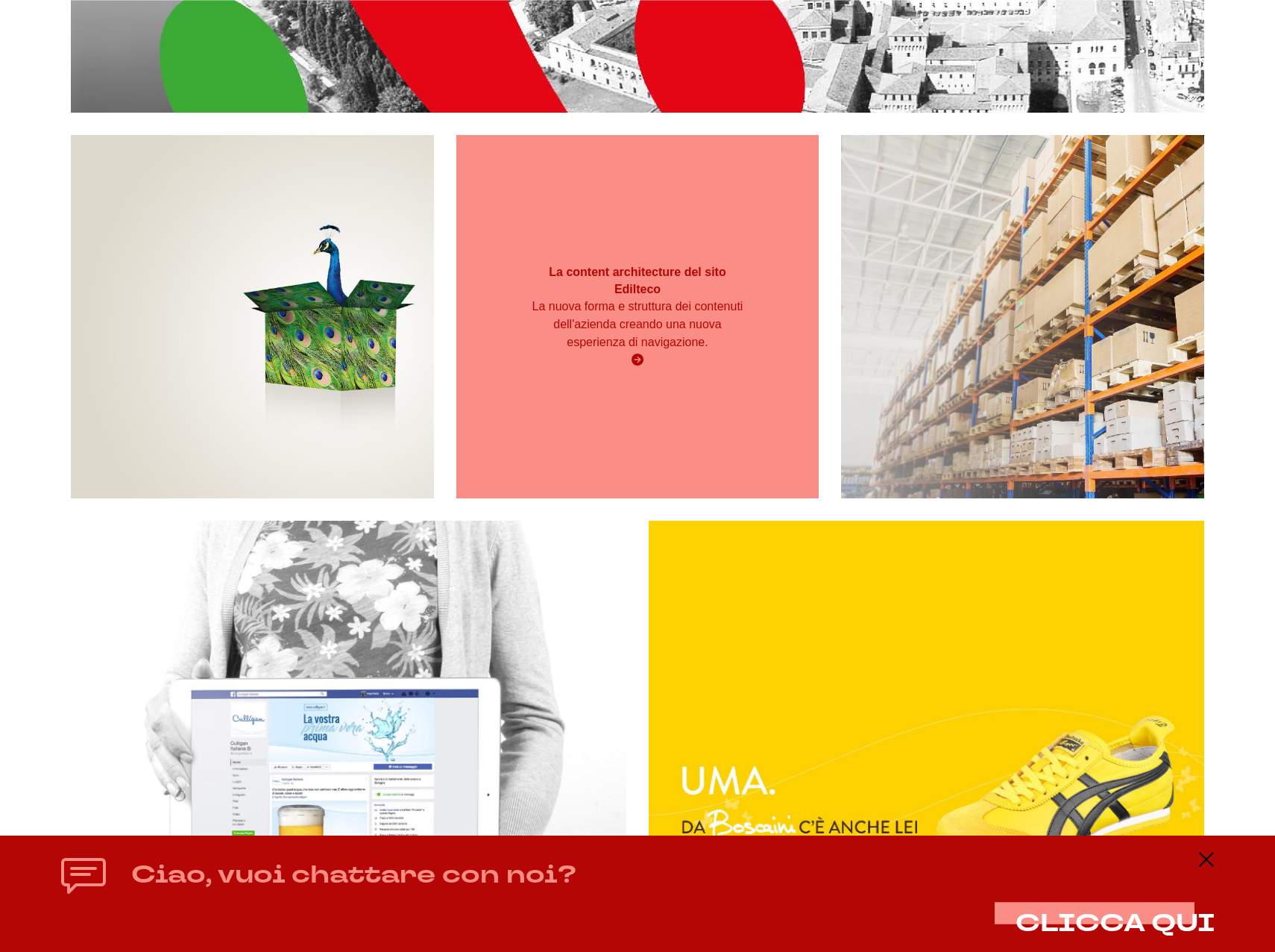 The image size is (1275, 952). Describe the element at coordinates (638, 324) in the screenshot. I see `p: La nuova forma e struttura dei contenuti dell'azienda creando una nuova esperienza di navigazione.` at that location.